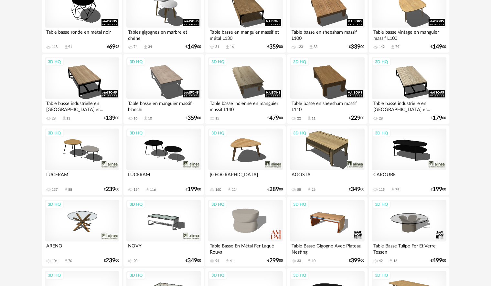  What do you see at coordinates (409, 248) in the screenshot?
I see `div: Table Basse Tulipe Fer Et Verre Tessen` at bounding box center [409, 248].